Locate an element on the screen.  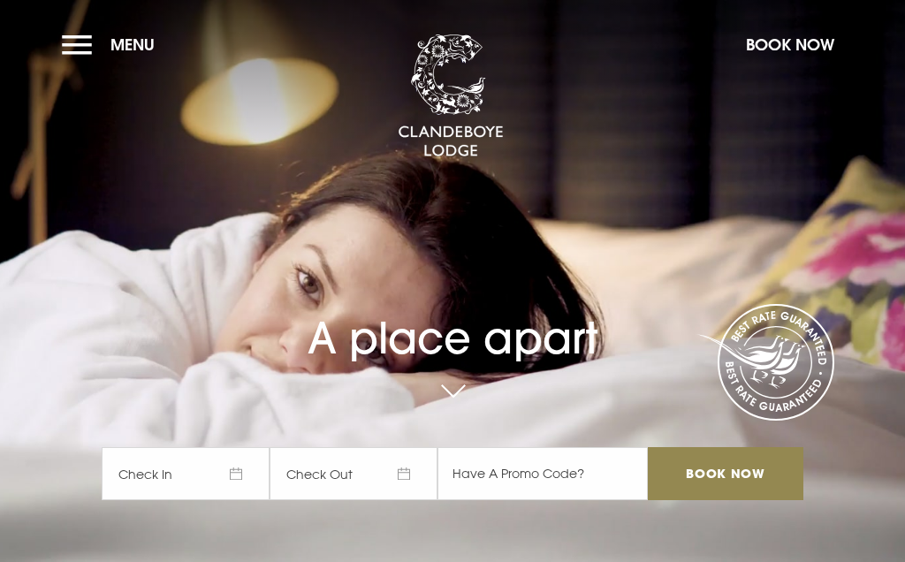
input: Book Now is located at coordinates (725, 474).